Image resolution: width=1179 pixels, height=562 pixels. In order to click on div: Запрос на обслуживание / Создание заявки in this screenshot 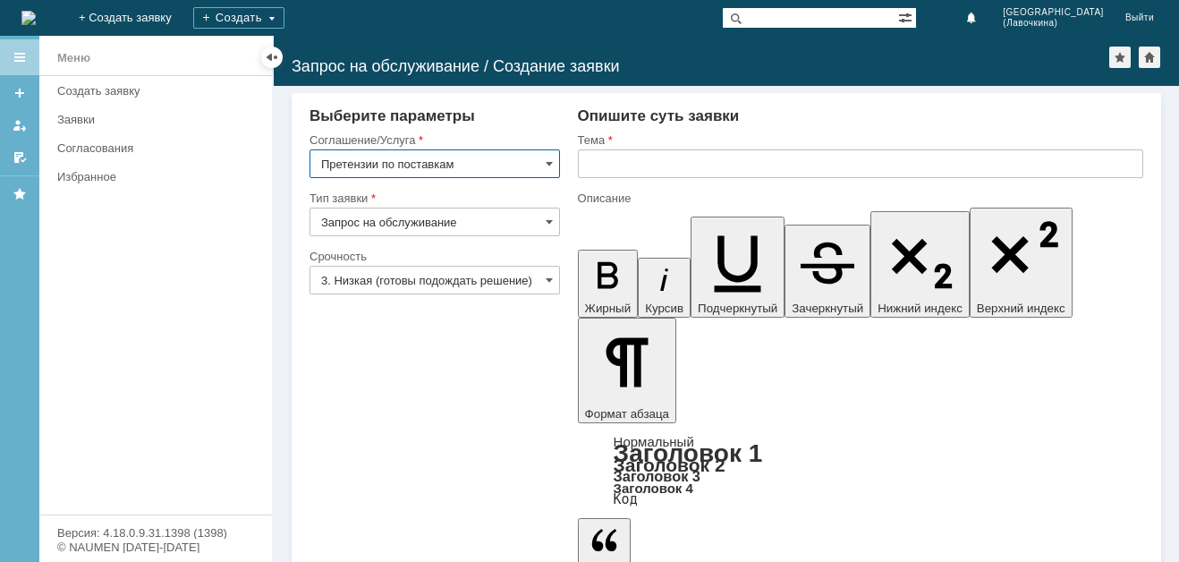, I will do `click(700, 66)`.